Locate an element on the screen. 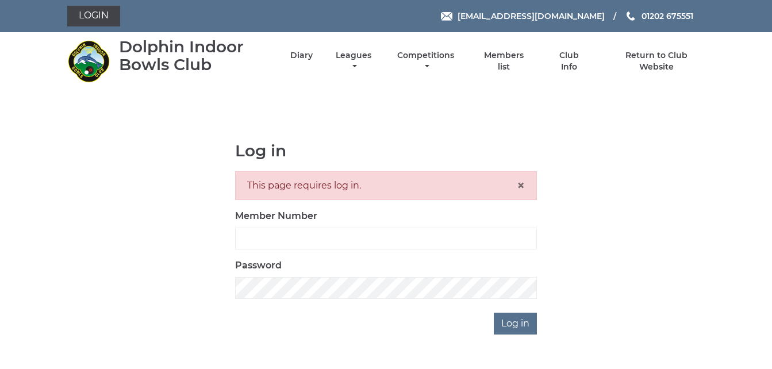 This screenshot has height=369, width=772. a: Login is located at coordinates (94, 16).